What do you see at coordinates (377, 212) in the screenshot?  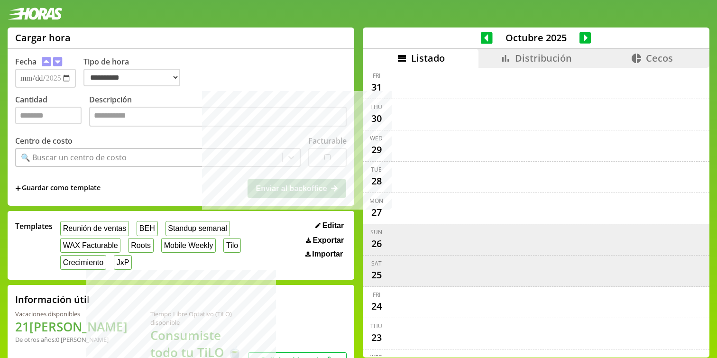 I see `div: 27` at bounding box center [377, 212].